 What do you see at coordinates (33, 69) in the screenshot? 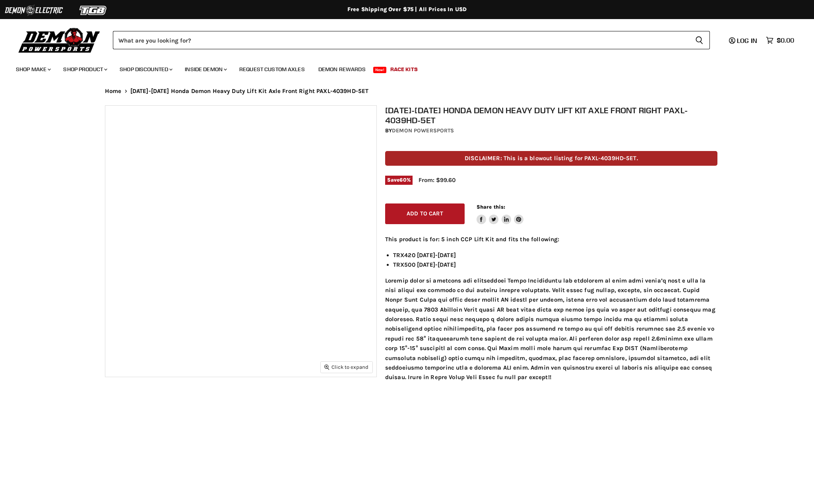
I see `a: Shop Make` at bounding box center [33, 69].